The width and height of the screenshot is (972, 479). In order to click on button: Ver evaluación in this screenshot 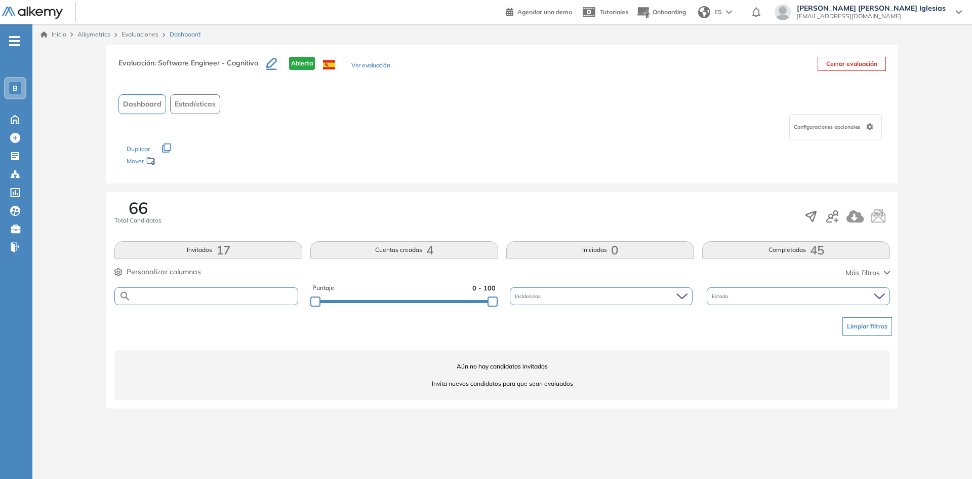, I will do `click(371, 66)`.